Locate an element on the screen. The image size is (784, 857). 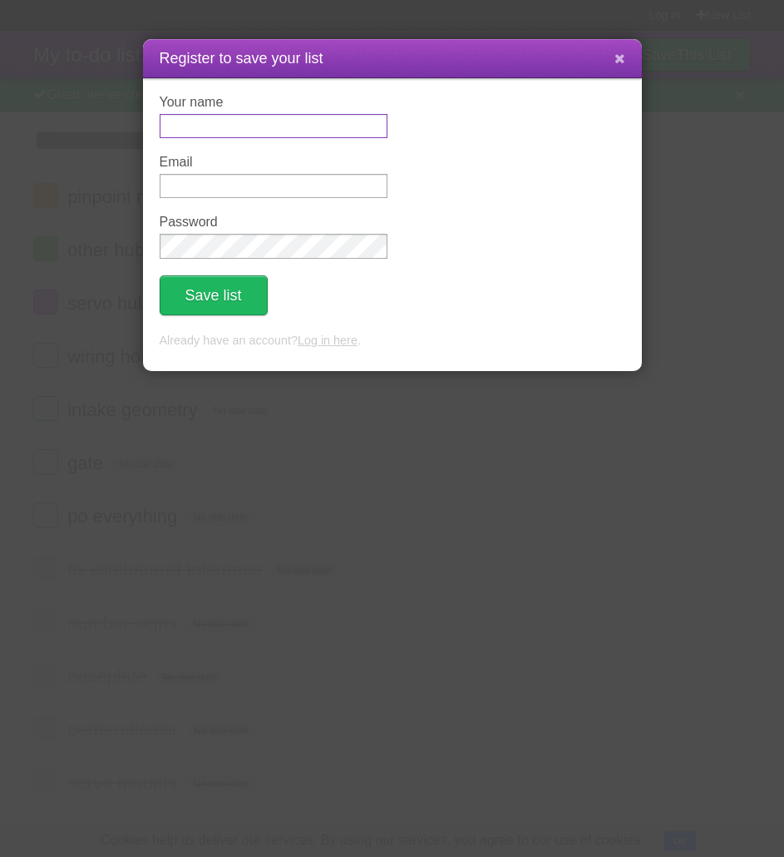
p: Already have an account? . is located at coordinates (393, 341).